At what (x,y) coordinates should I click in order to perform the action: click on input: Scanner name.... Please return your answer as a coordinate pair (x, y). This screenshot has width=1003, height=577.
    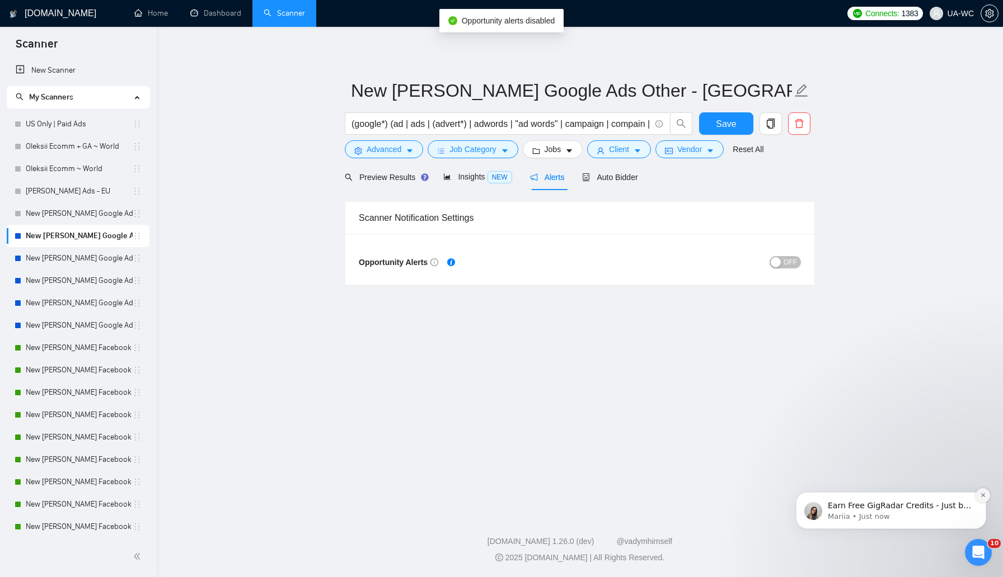
    Looking at the image, I should click on (571, 91).